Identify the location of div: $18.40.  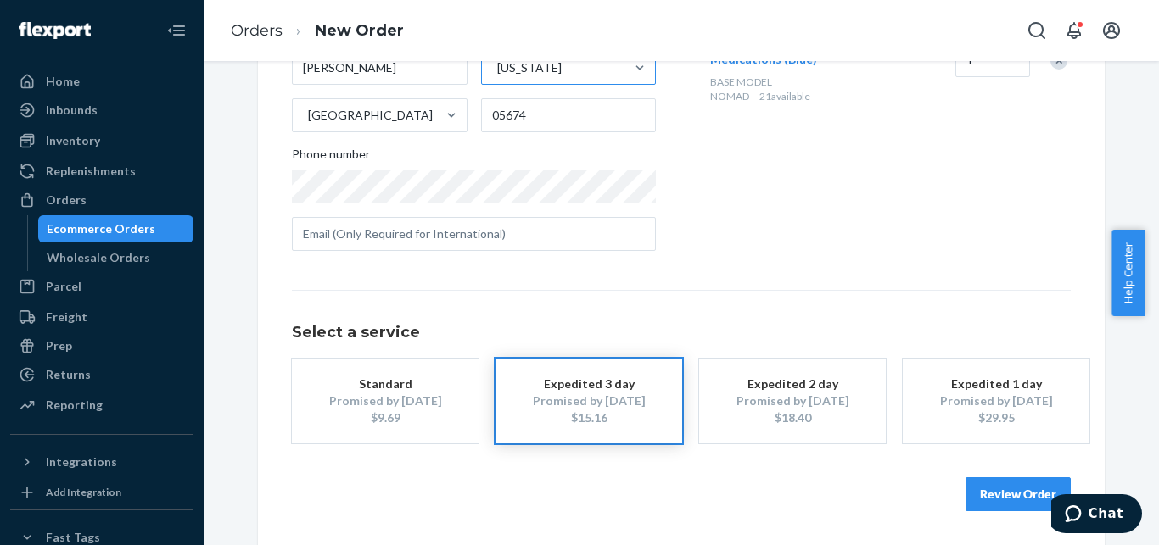
(792, 418).